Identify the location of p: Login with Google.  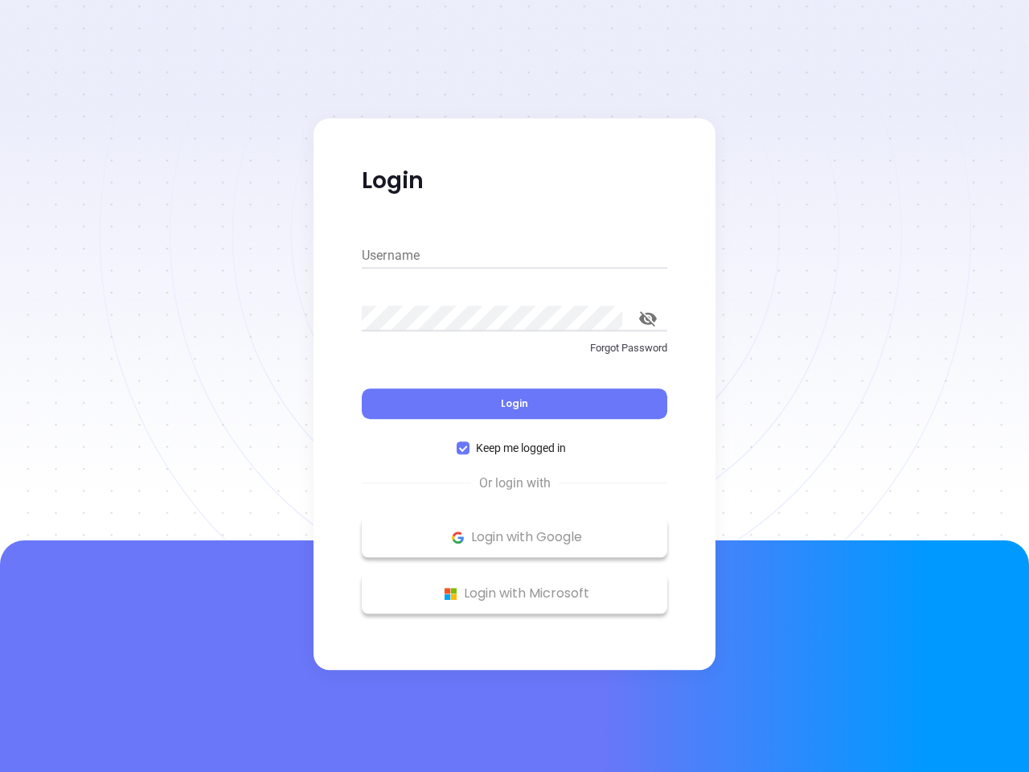
(515, 537).